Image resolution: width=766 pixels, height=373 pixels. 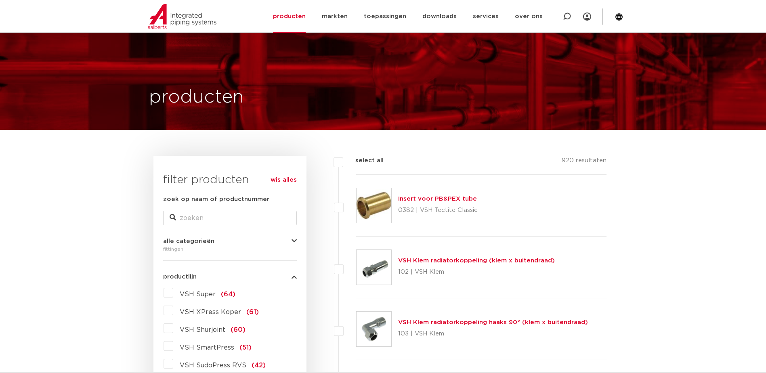 I want to click on p: 0382 | VSH Tectite Classic, so click(x=438, y=210).